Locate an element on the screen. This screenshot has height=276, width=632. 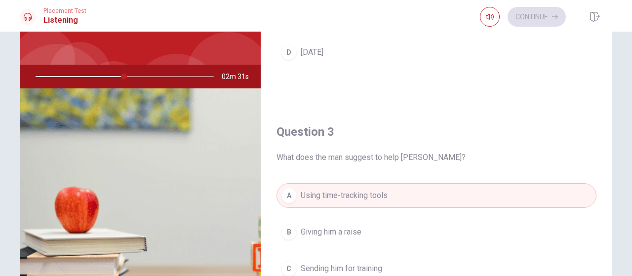
button: BGiving him a raise is located at coordinates (437, 232).